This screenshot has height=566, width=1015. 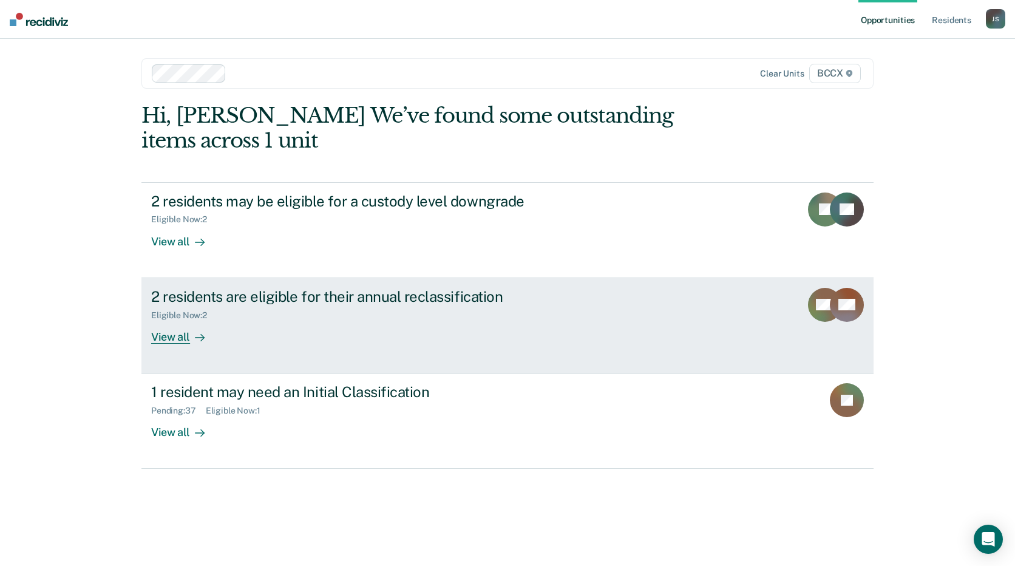 What do you see at coordinates (508, 230) in the screenshot?
I see `a: 2 residents may be eligible for a custody level downgradeEligible Now:2View all` at bounding box center [508, 230].